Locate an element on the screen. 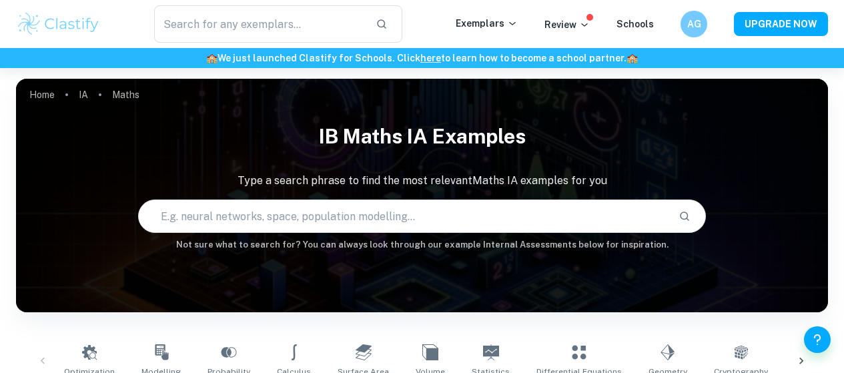 The width and height of the screenshot is (844, 373). h6: AG is located at coordinates (694, 24).